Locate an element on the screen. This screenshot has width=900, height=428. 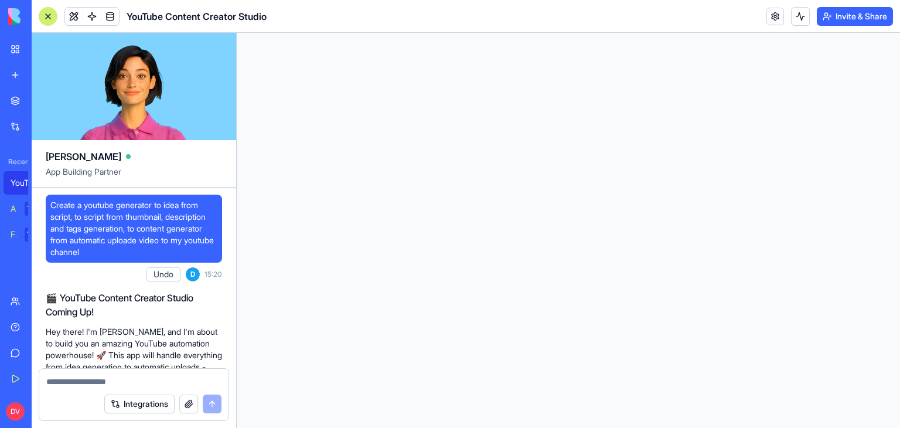
div: AI Logo Generator is located at coordinates (13, 209).